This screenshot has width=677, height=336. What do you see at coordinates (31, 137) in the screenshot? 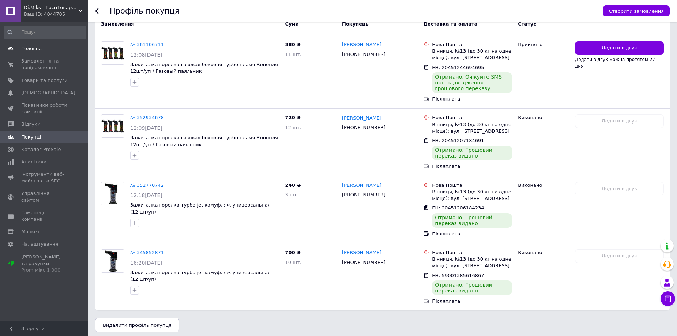
I see `span: Покупці` at bounding box center [31, 137].